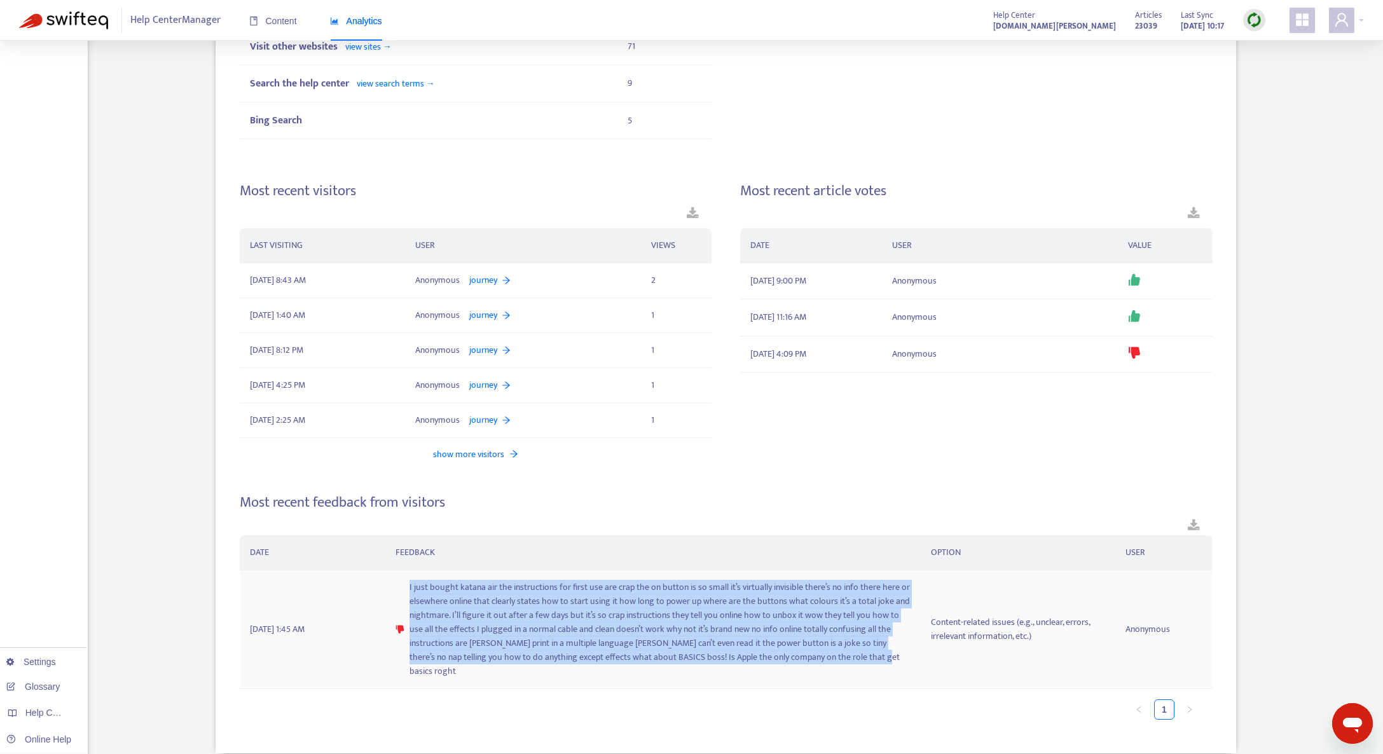 This screenshot has height=754, width=1383. Describe the element at coordinates (175, 20) in the screenshot. I see `span: Help Center Manager` at that location.